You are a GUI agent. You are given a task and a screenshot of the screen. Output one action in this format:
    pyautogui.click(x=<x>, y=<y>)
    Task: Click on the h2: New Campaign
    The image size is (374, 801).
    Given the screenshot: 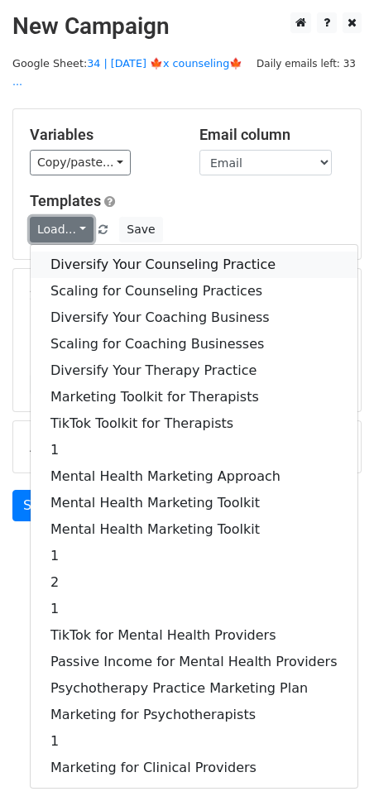 What is the action you would take?
    pyautogui.click(x=187, y=26)
    